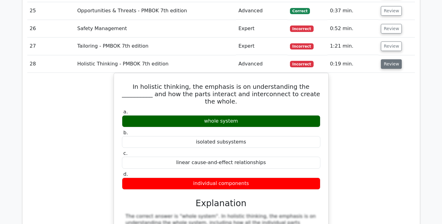  Describe the element at coordinates (125, 174) in the screenshot. I see `span: d.` at that location.